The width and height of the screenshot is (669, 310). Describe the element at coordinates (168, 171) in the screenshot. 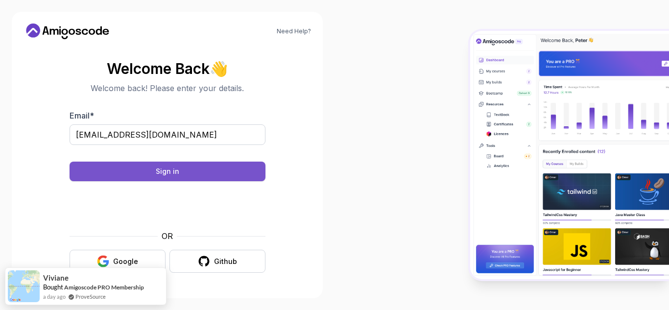

I see `div: Sign in` at that location.